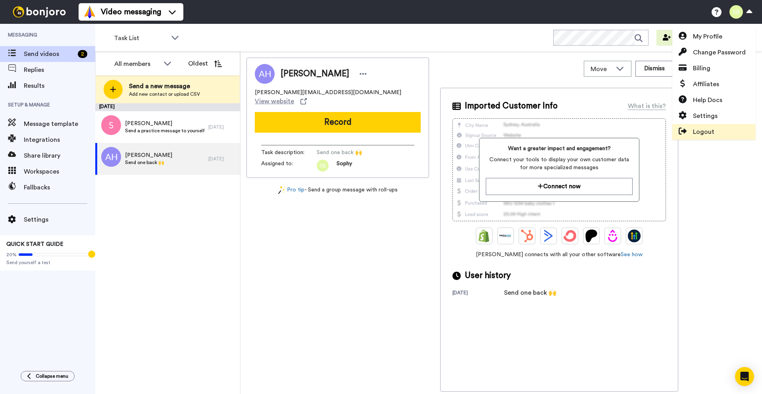 The image size is (762, 394). I want to click on span: Send a practice message to yourself, so click(165, 131).